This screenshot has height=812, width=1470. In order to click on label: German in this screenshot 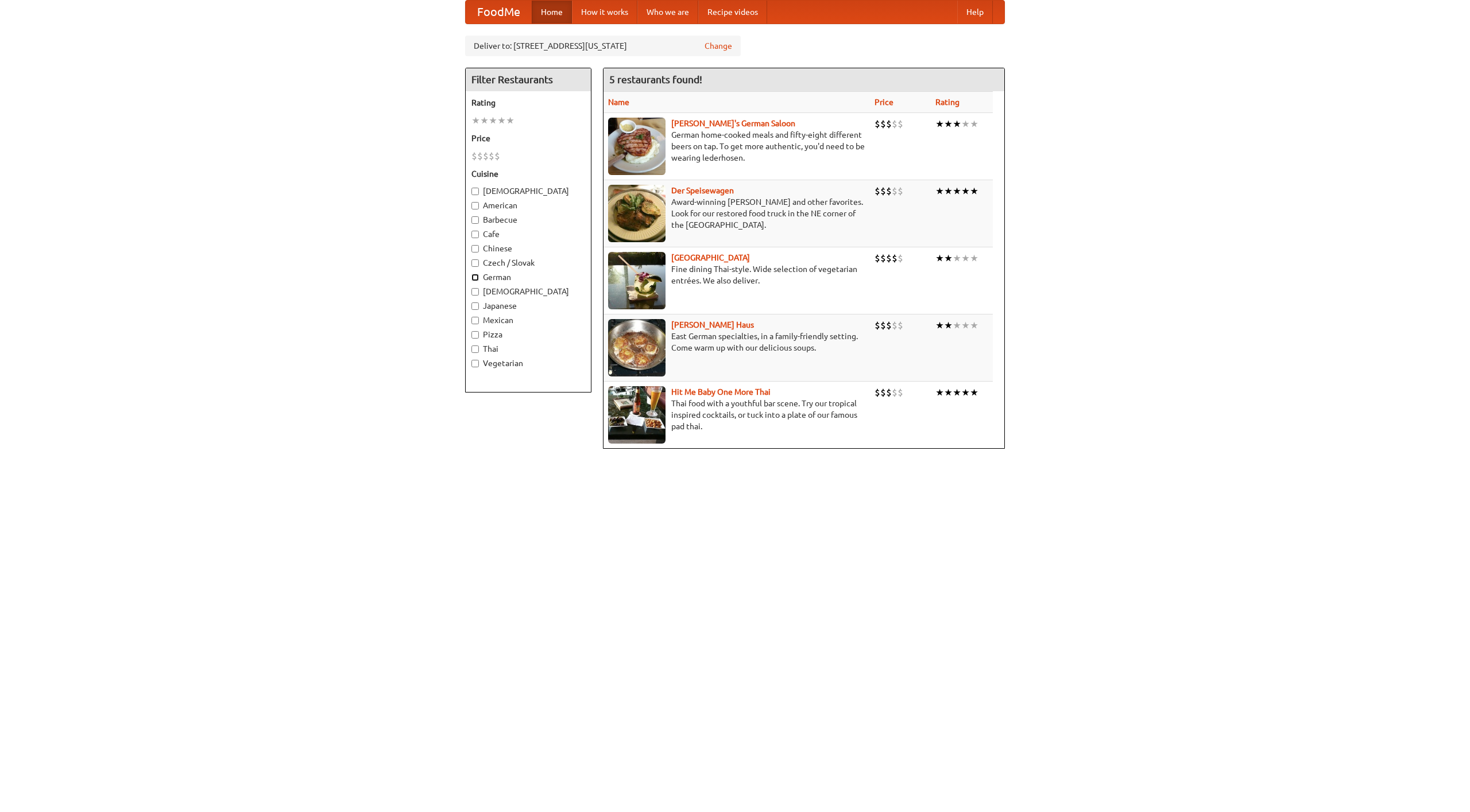, I will do `click(528, 277)`.